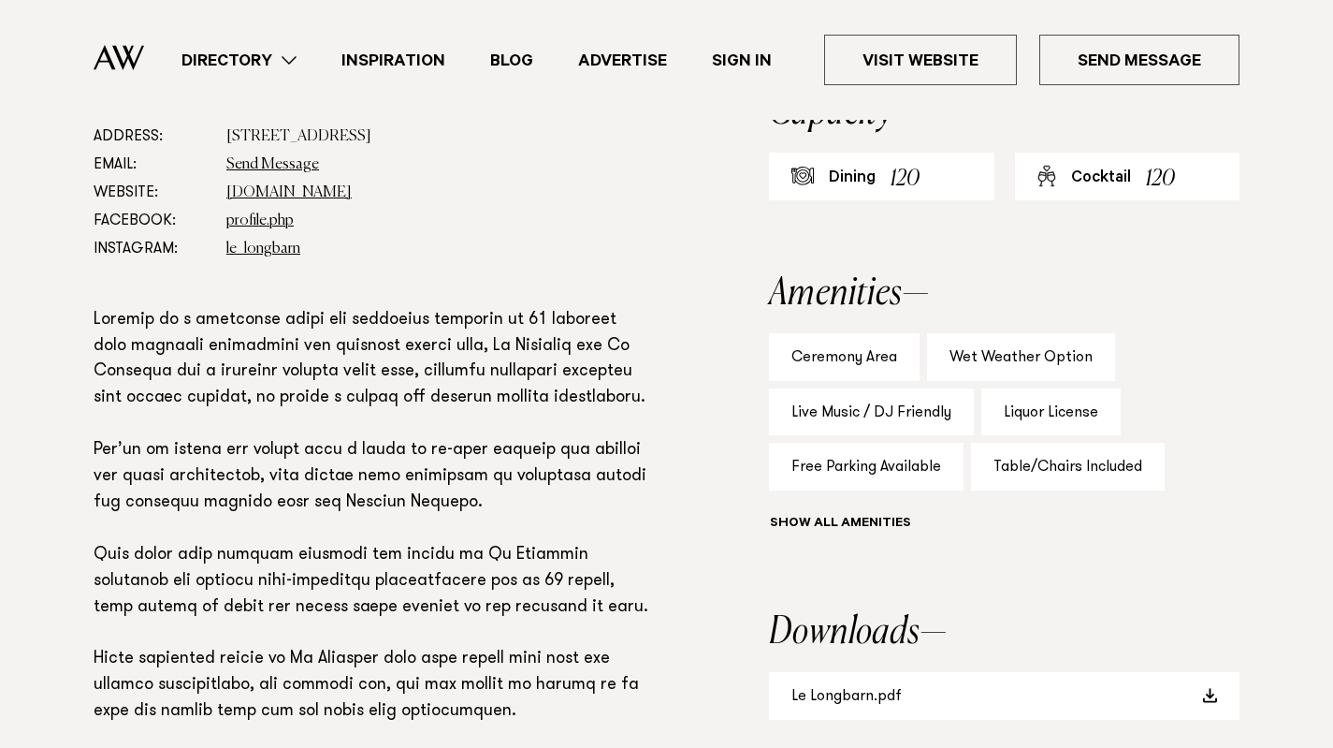 The width and height of the screenshot is (1333, 748). I want to click on img: Auckland Weddings Logo, so click(119, 57).